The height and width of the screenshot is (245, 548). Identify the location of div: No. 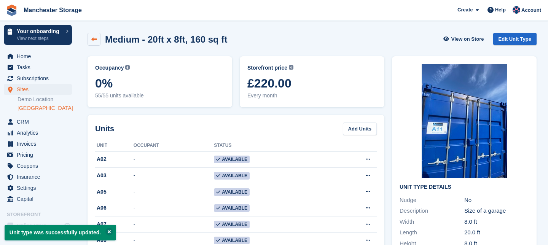
(497, 200).